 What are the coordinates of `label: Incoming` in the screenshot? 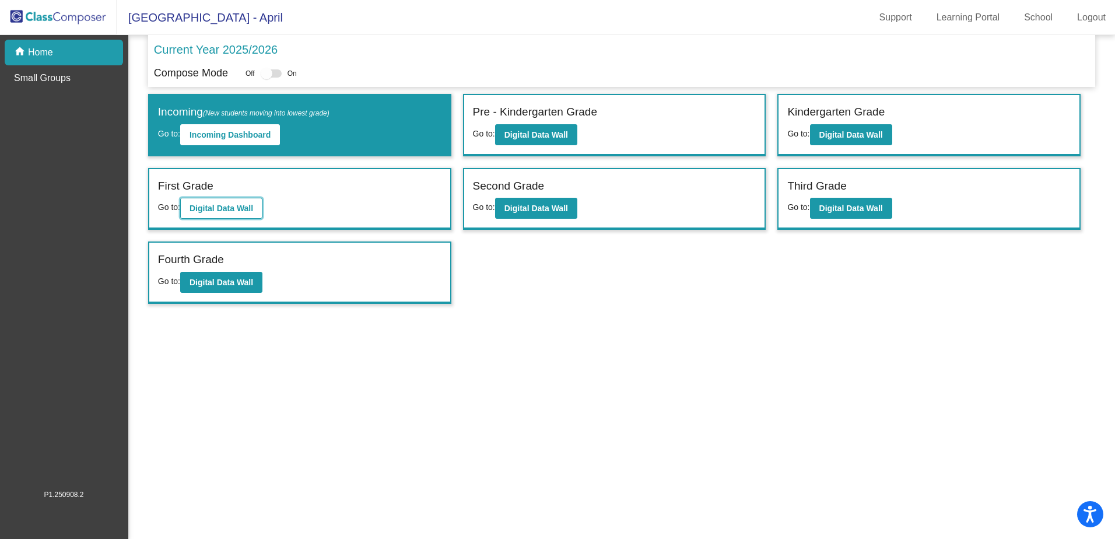 It's located at (244, 112).